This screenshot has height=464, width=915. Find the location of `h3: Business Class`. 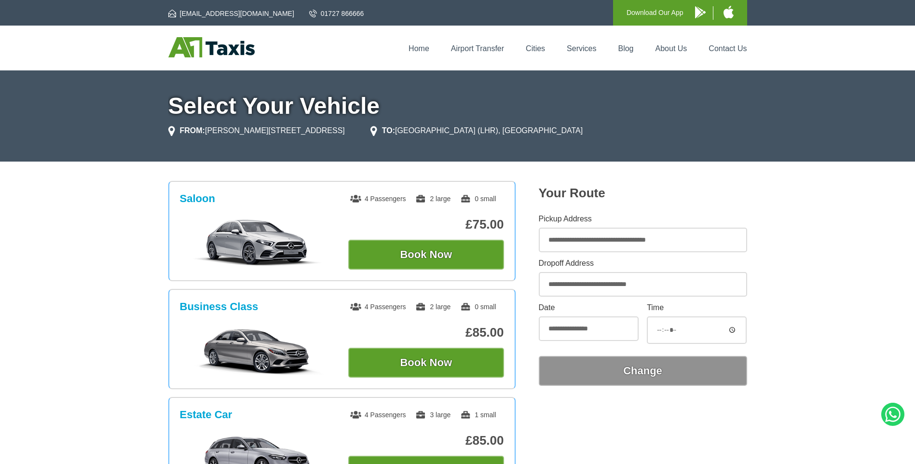

h3: Business Class is located at coordinates (219, 307).